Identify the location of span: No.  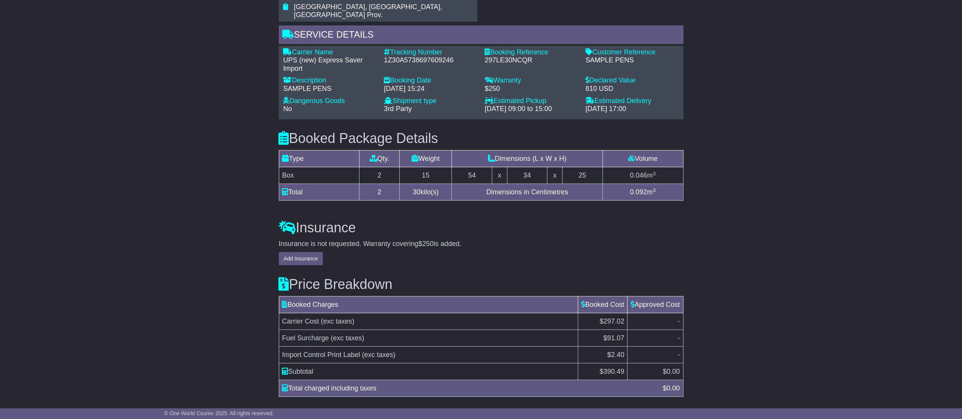
(288, 109).